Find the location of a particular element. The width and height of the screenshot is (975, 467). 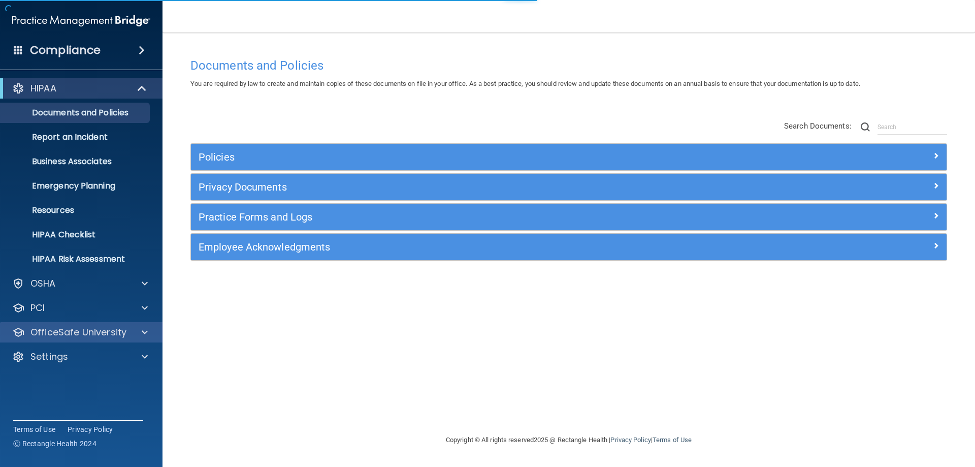

span: You are required by law to create and maintain copies of these documents on file in your office. ... is located at coordinates (525, 83).